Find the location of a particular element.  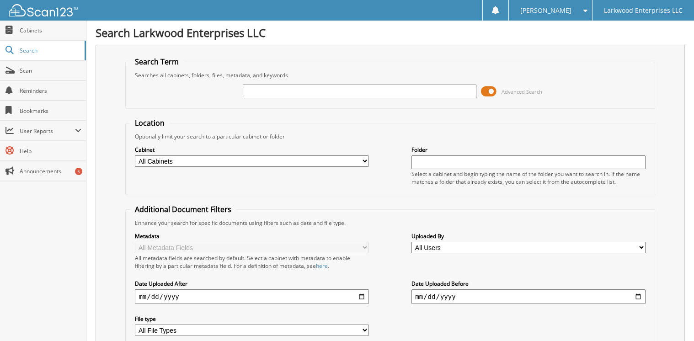

div: Select a cabinet and begin typing the name of the folder you want to search in. If the name match... is located at coordinates (528, 178).